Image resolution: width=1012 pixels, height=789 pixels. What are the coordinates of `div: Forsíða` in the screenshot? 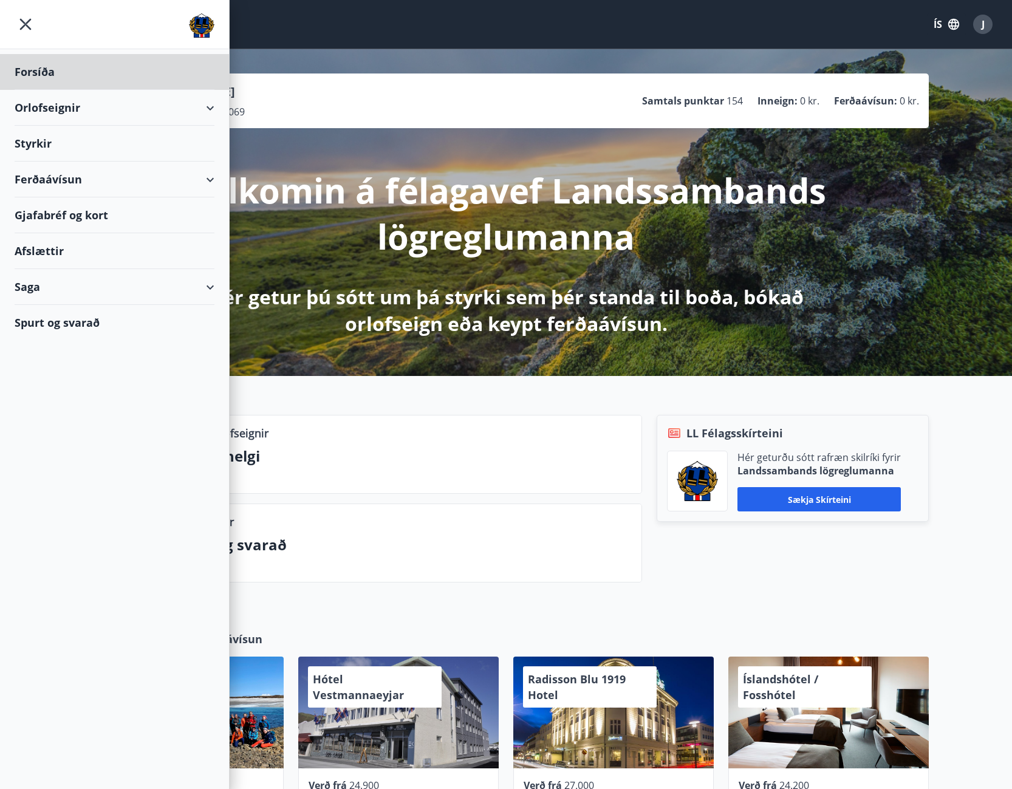 It's located at (114, 72).